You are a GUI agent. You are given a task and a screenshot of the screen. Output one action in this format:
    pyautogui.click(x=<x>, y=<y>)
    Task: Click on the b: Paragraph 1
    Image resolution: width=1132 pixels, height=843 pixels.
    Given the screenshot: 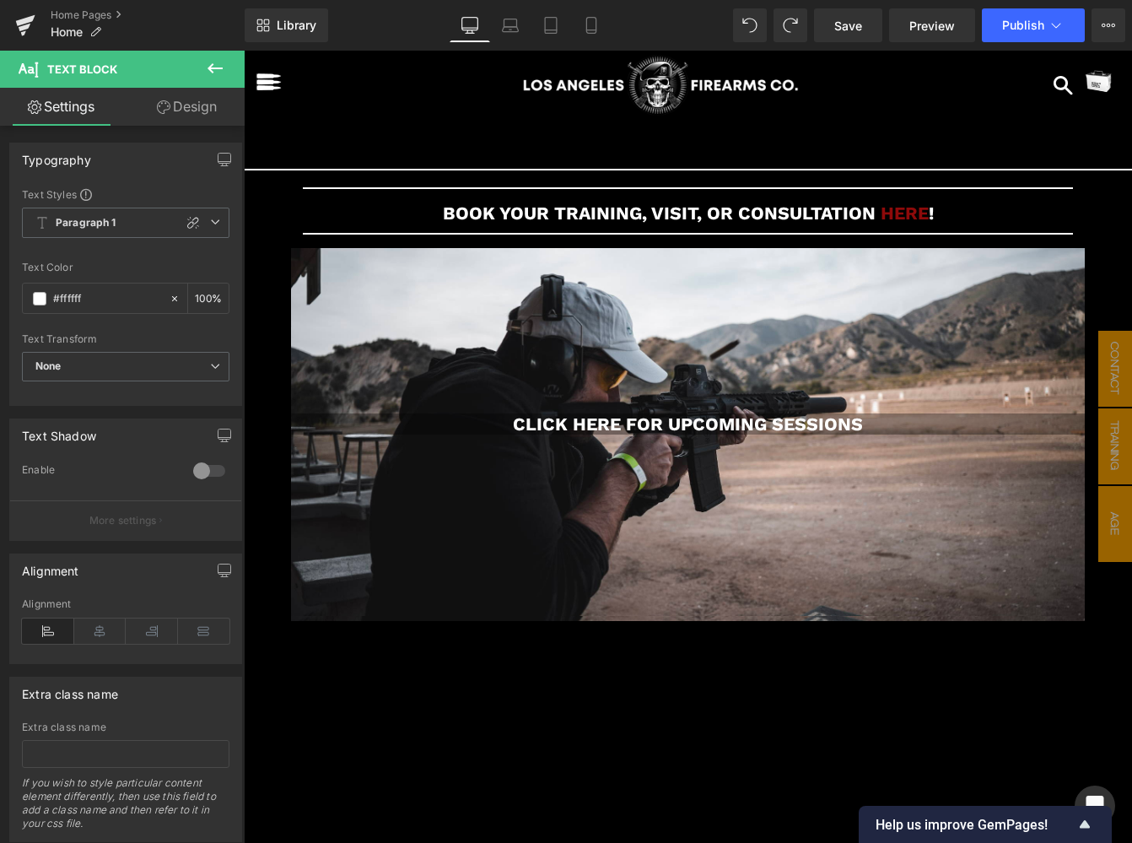 What is the action you would take?
    pyautogui.click(x=86, y=223)
    